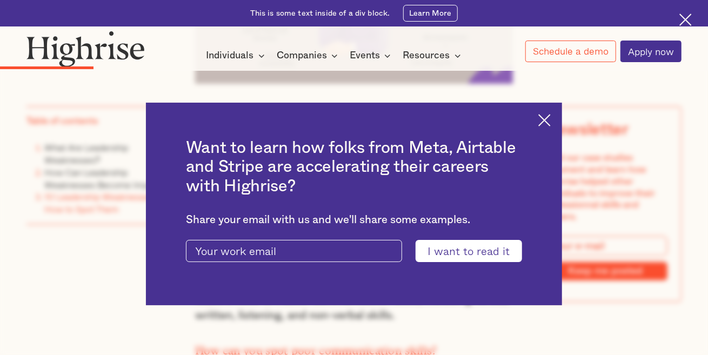 The height and width of the screenshot is (355, 708). I want to click on h2: Want to learn how folks from Meta, Airtable and Stripe are accelerating their careers with Highrise?, so click(354, 167).